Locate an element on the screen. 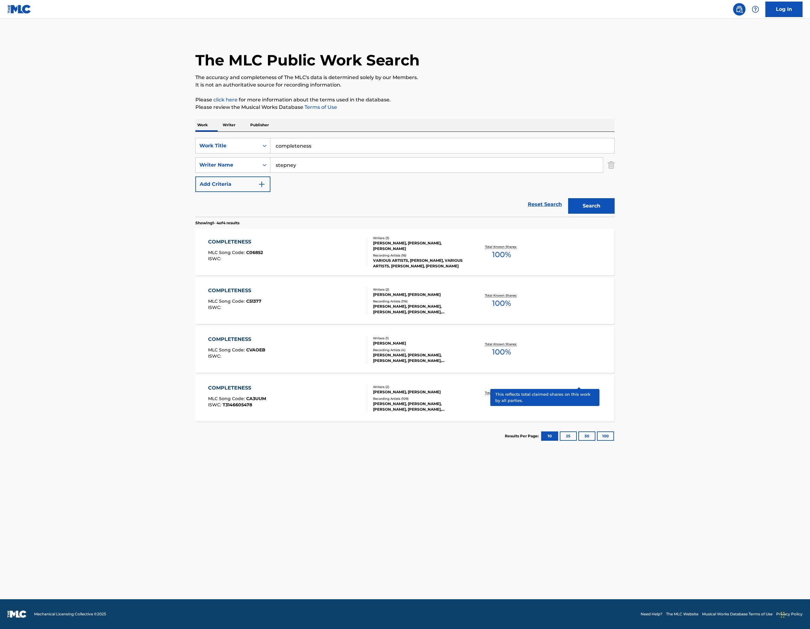 This screenshot has height=629, width=810. form: Search Form is located at coordinates (405, 177).